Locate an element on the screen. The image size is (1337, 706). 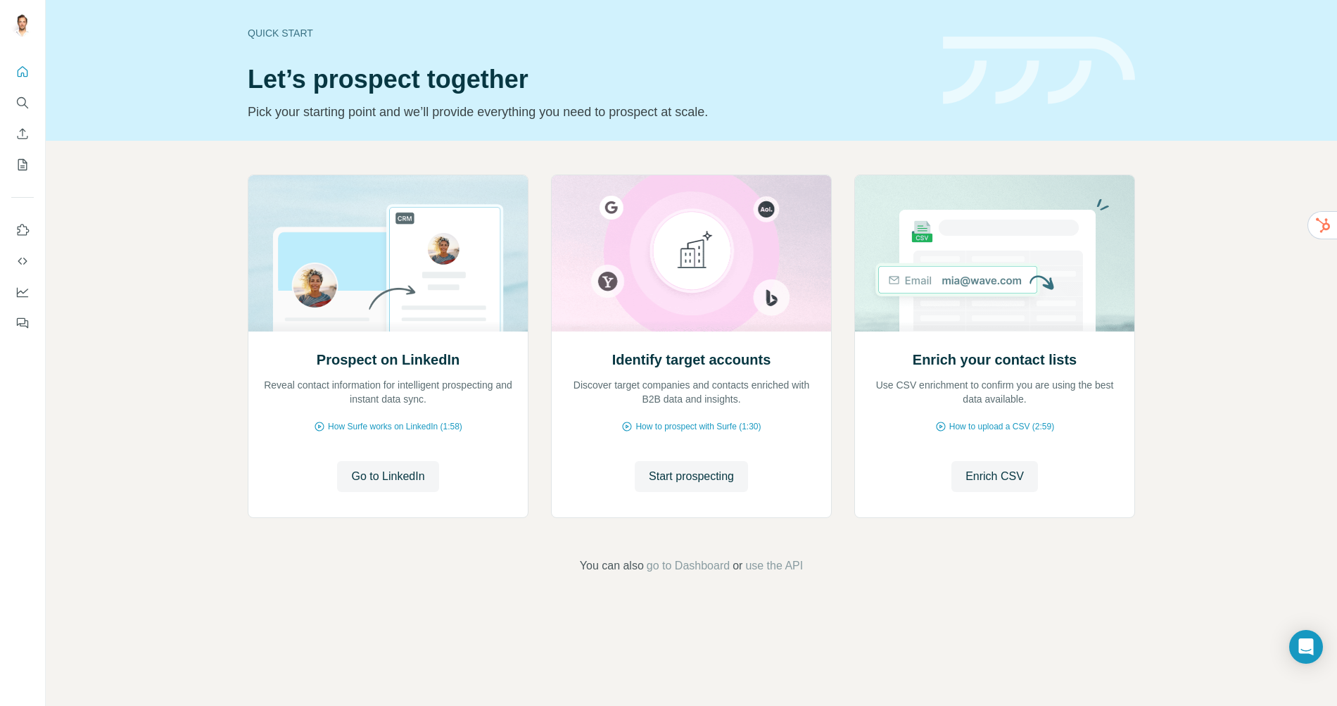
h2: Identify target accounts is located at coordinates (692, 360).